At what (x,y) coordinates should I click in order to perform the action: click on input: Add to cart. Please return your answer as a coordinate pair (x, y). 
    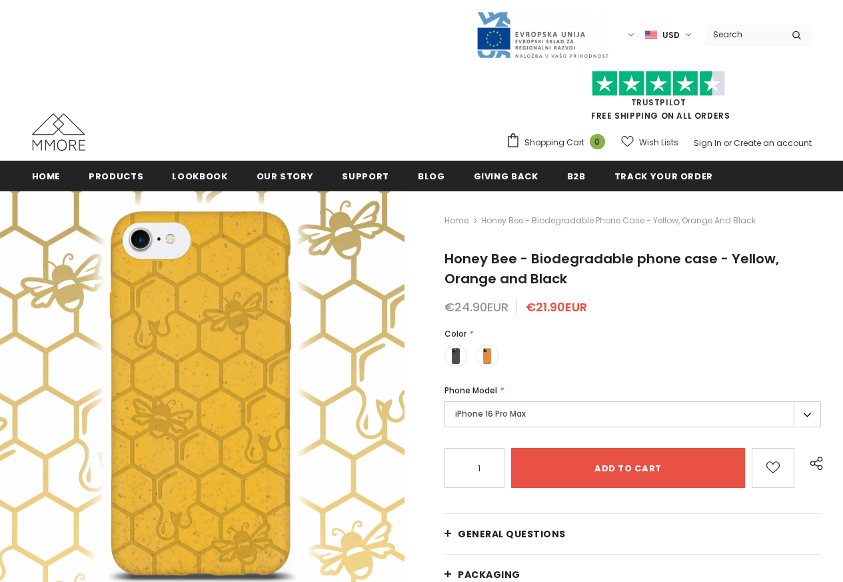
    Looking at the image, I should click on (628, 468).